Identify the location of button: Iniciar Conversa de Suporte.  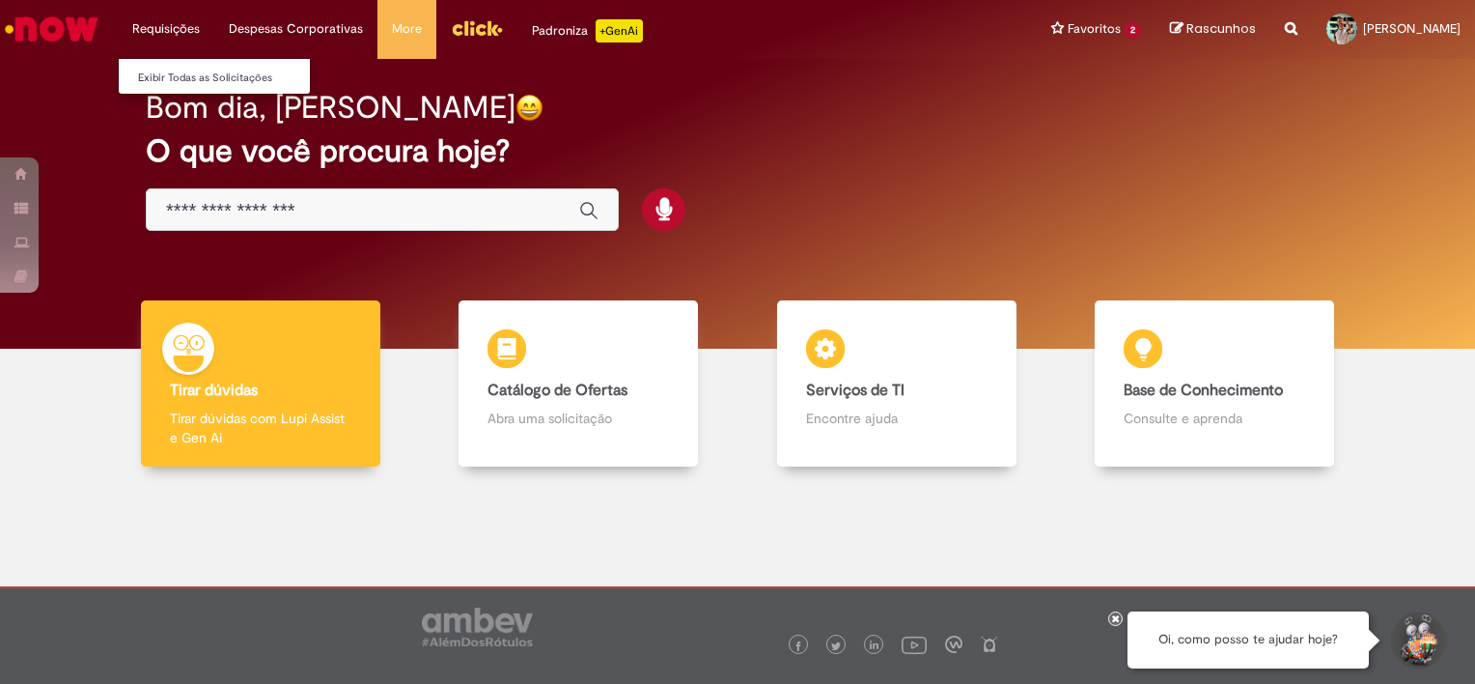
(1417, 640).